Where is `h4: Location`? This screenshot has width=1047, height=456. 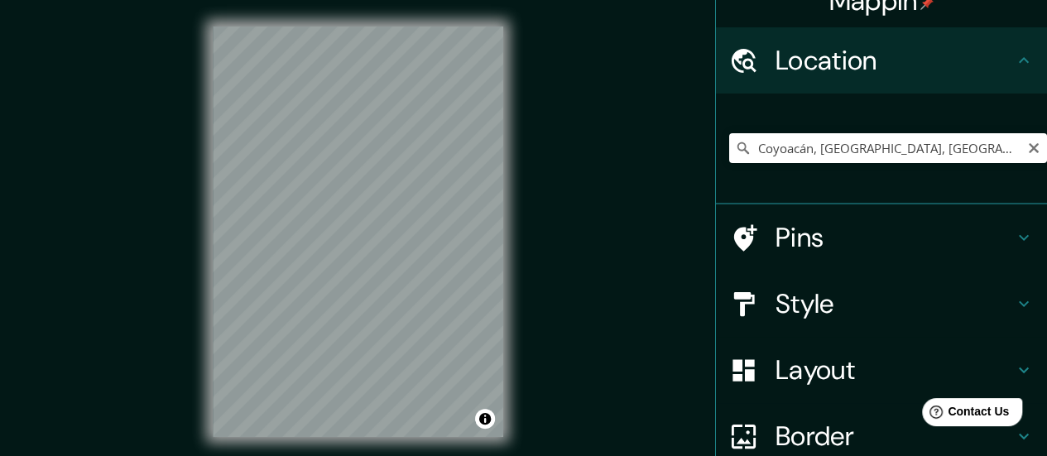 h4: Location is located at coordinates (895, 60).